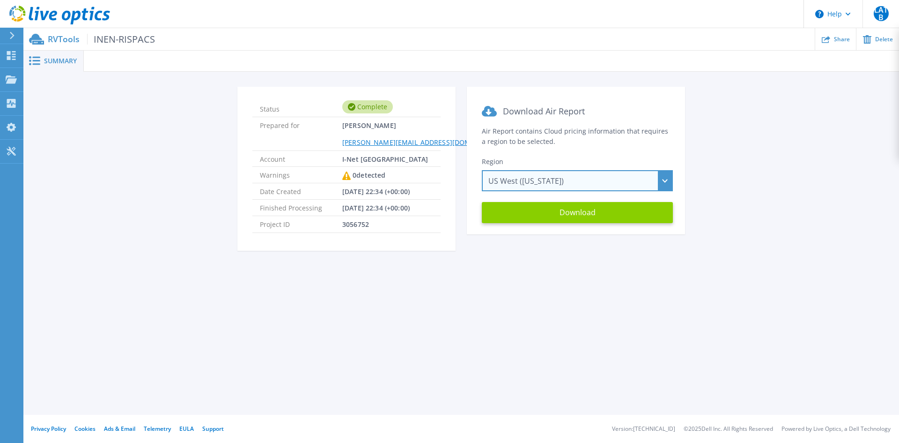  I want to click on span: Summary, so click(60, 61).